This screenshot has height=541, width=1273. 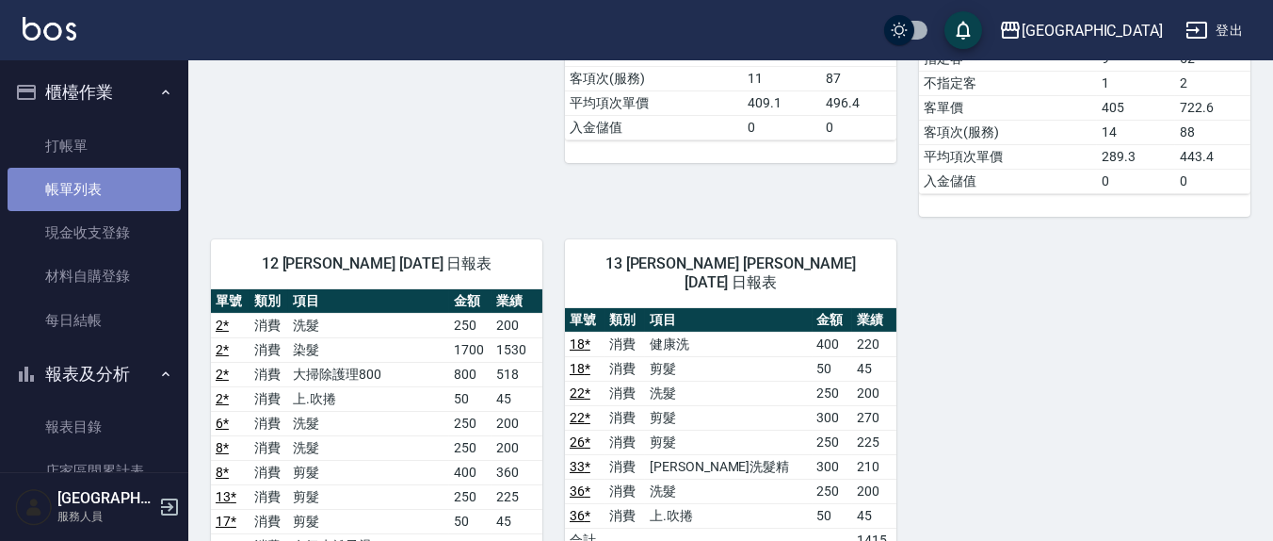 I want to click on td: 800, so click(x=470, y=374).